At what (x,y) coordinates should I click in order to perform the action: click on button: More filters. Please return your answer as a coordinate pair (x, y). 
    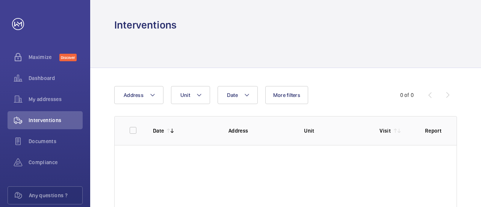
    Looking at the image, I should click on (286, 95).